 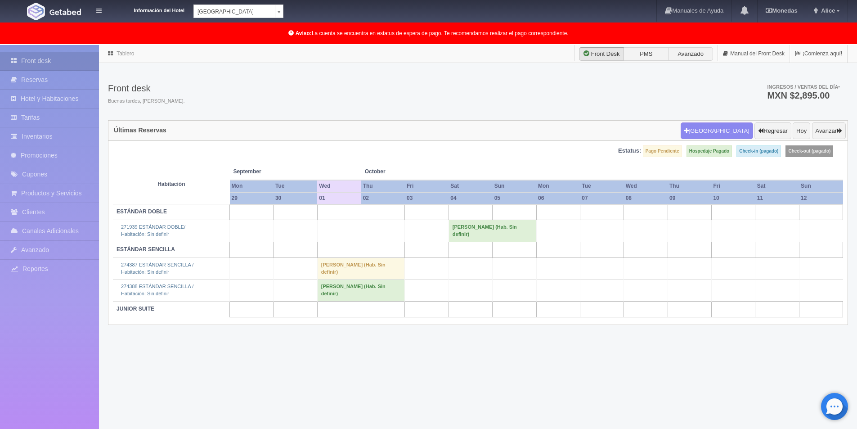 I want to click on th: 08, so click(x=645, y=198).